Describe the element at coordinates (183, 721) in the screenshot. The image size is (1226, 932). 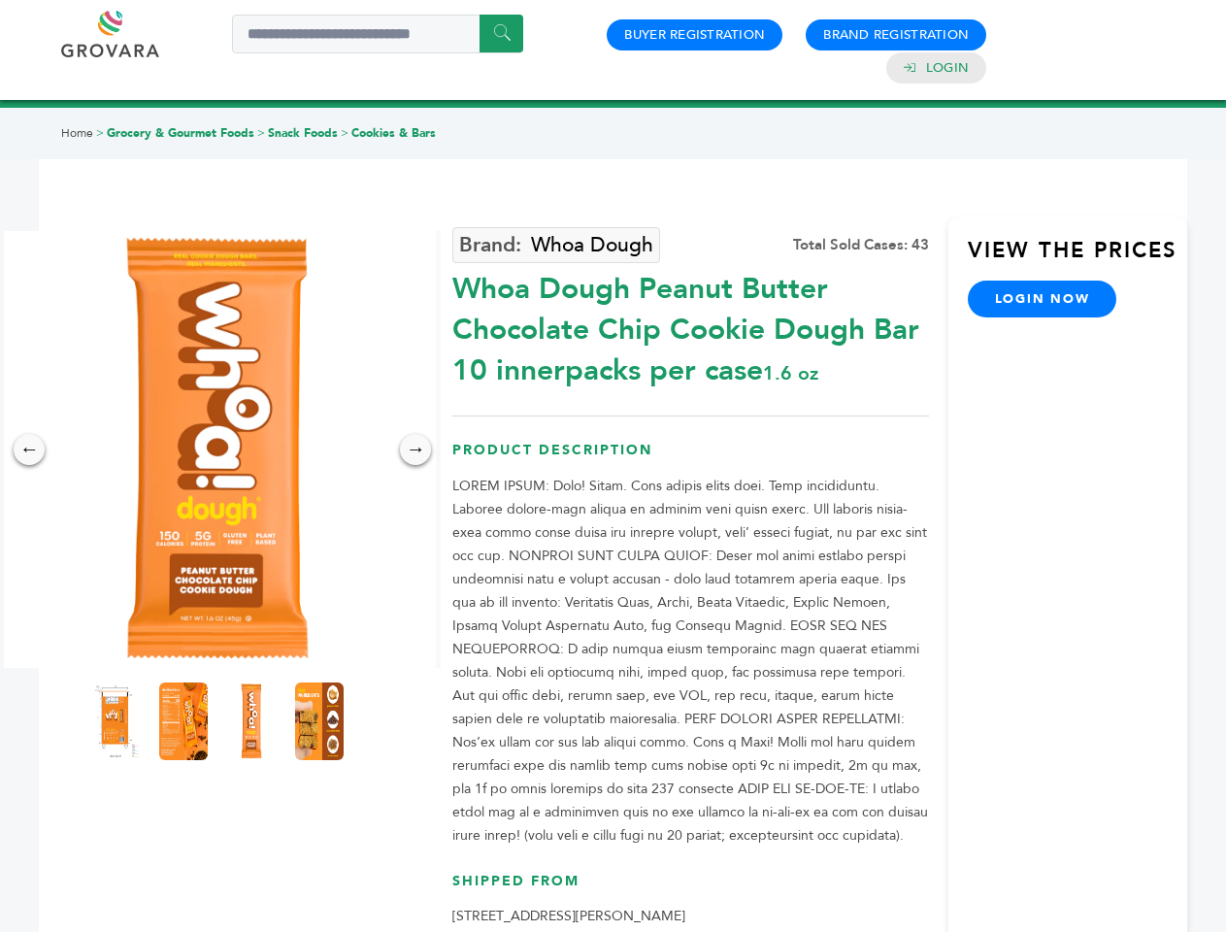
I see `img: Whoa Dough Peanut Butter Chocolate Chip Cookie Dough Bar 10 innerpacks per case 1.6 oz Nutrition ...` at that location.